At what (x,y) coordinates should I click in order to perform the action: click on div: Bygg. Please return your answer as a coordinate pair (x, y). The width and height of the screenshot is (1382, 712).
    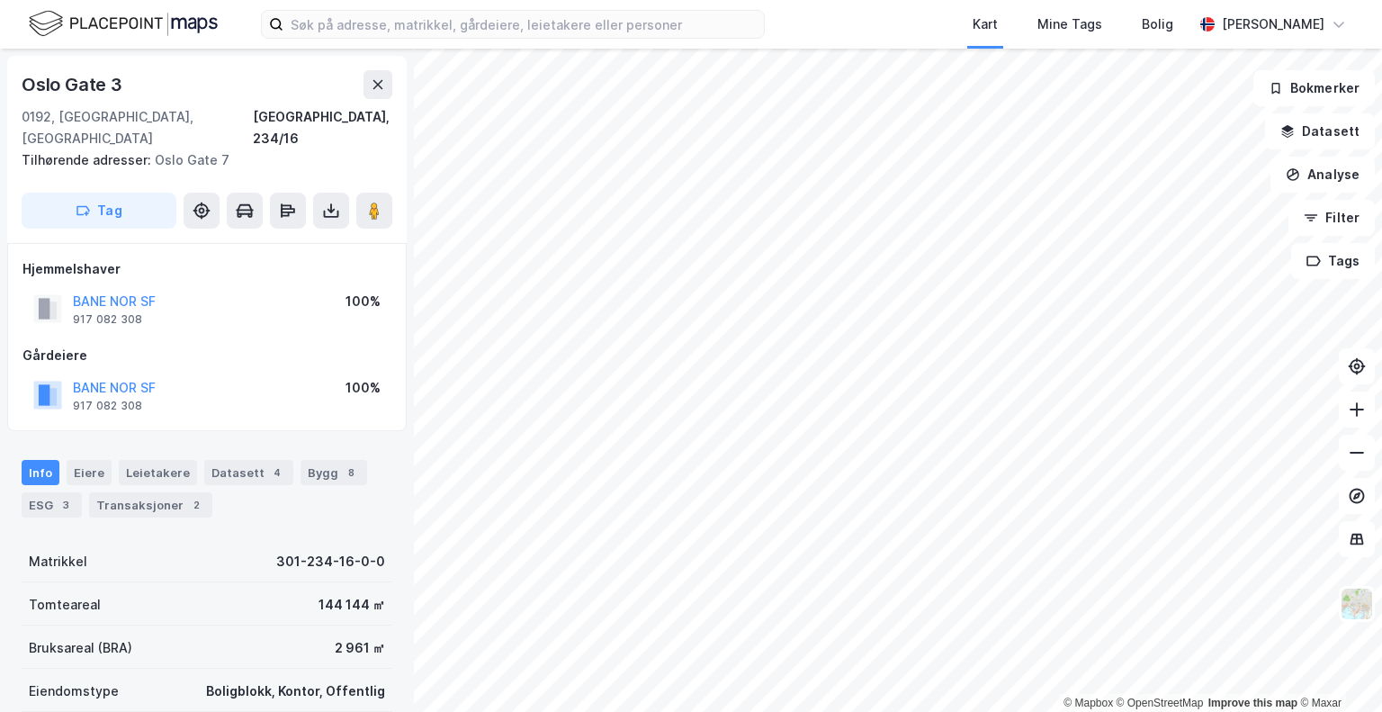
    Looking at the image, I should click on (334, 472).